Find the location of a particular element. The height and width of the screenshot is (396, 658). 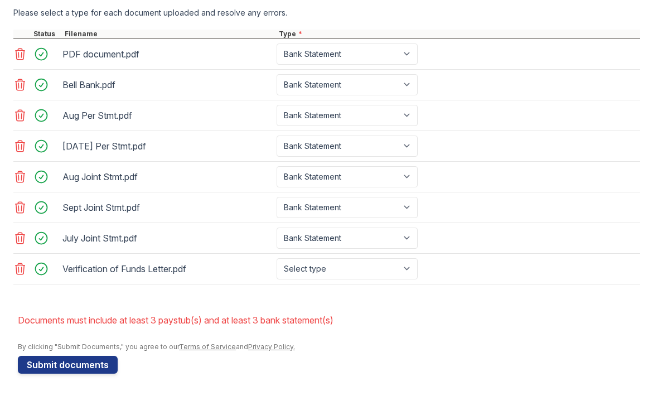

div: Filename is located at coordinates (170, 34).